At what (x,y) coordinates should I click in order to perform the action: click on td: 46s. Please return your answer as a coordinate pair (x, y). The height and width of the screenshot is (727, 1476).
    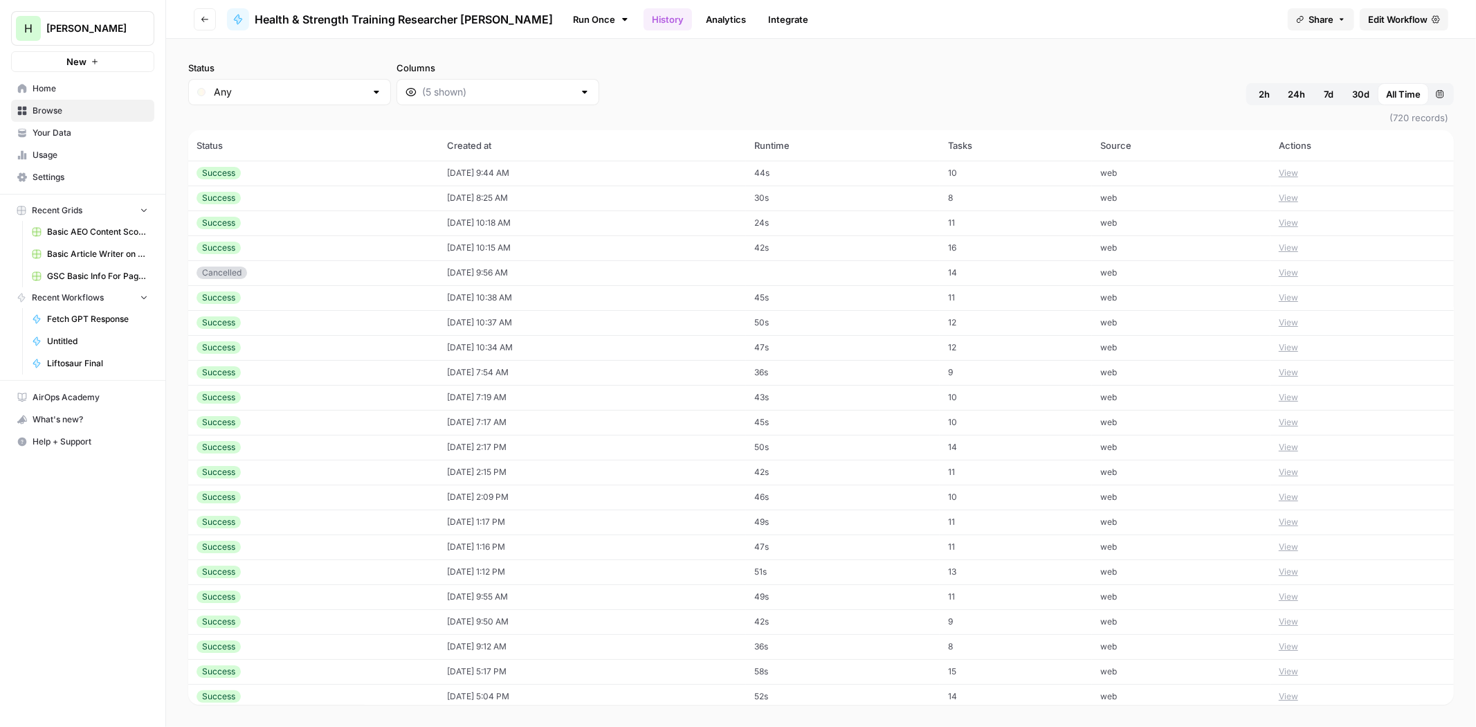
    Looking at the image, I should click on (843, 497).